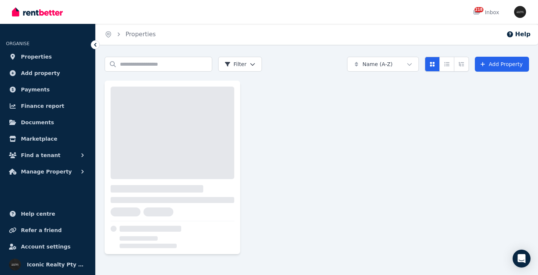  I want to click on span: ORGANISE, so click(18, 44).